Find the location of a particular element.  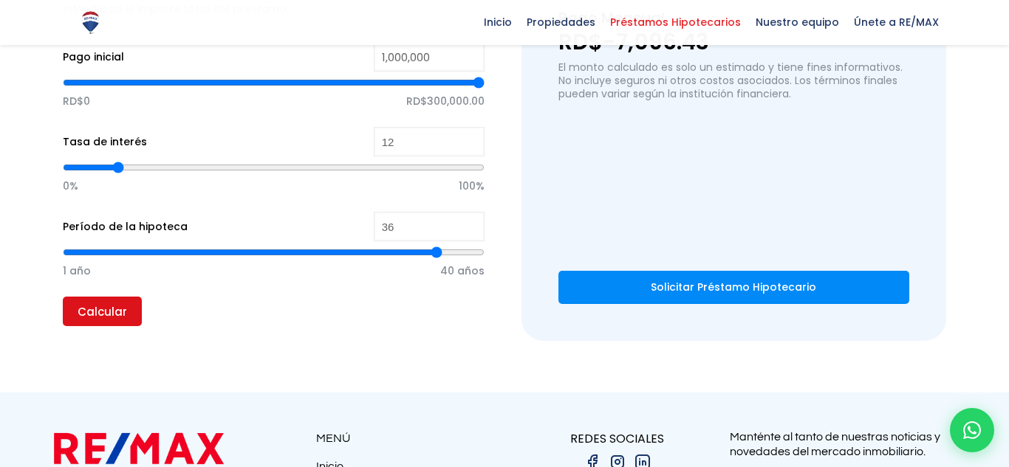

span: RD$0 is located at coordinates (76, 101).